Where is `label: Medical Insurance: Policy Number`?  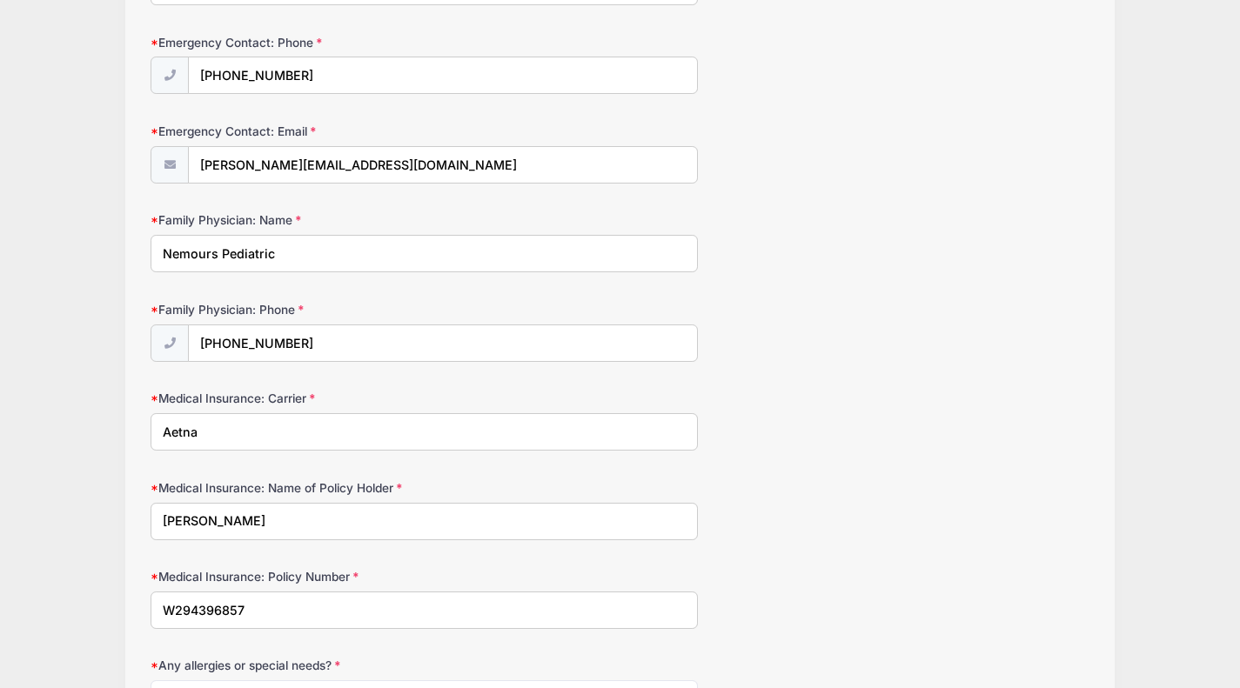 label: Medical Insurance: Policy Number is located at coordinates (307, 577).